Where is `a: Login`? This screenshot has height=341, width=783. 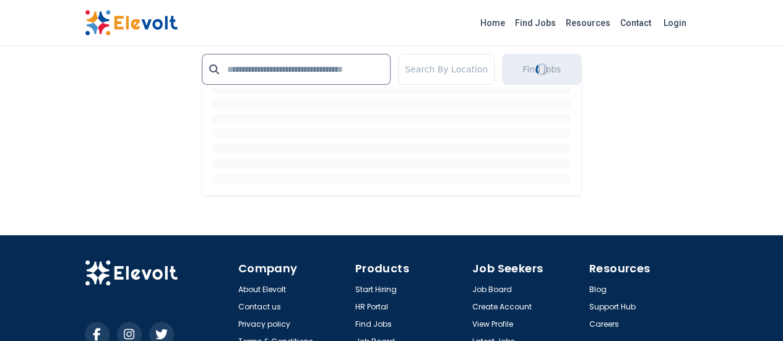 a: Login is located at coordinates (675, 23).